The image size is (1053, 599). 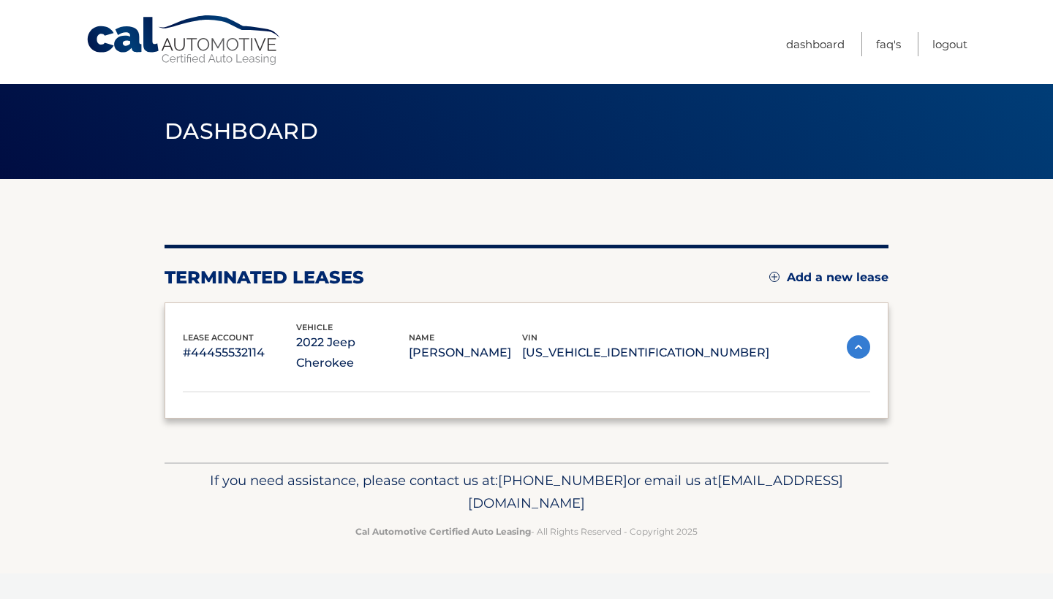 What do you see at coordinates (314, 328) in the screenshot?
I see `span: vehicle` at bounding box center [314, 328].